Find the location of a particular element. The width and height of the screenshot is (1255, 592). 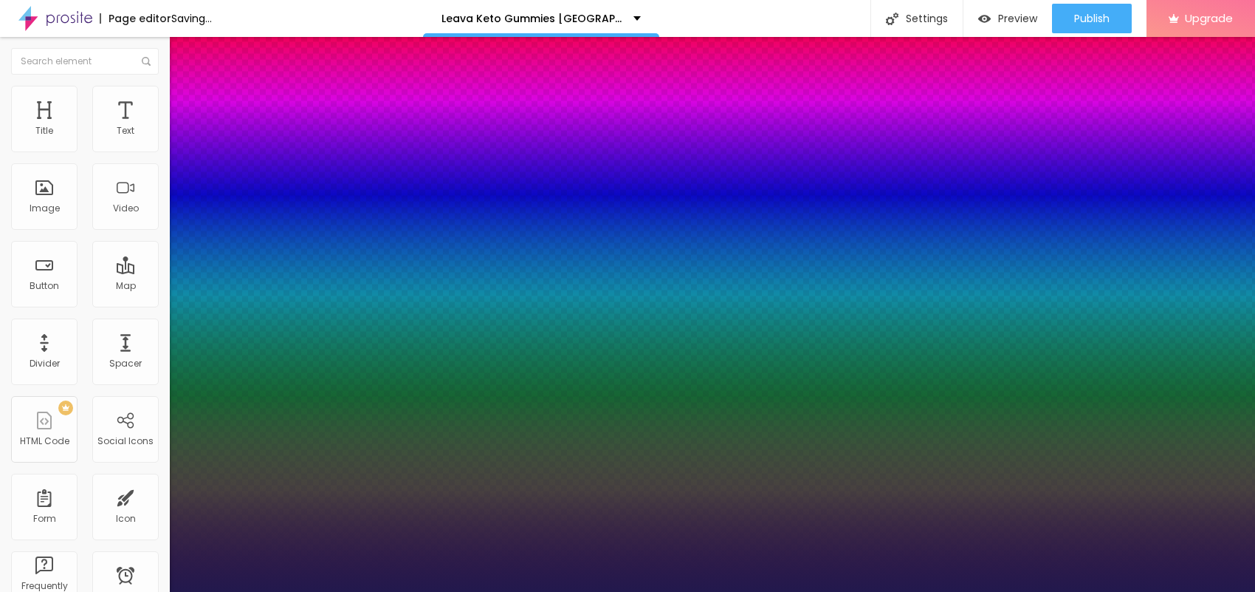

div: Text is located at coordinates (126, 131).